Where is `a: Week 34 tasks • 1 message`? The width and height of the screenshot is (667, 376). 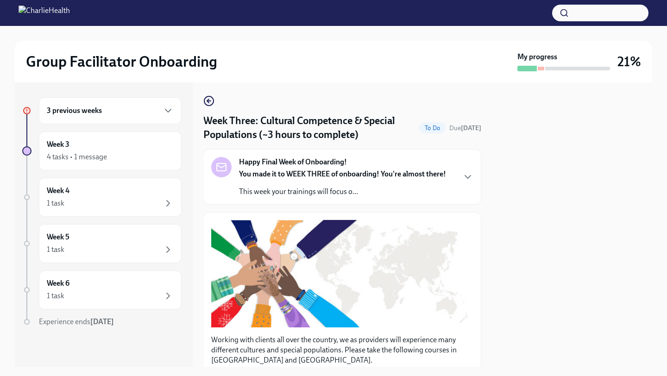
a: Week 34 tasks • 1 message is located at coordinates (102, 151).